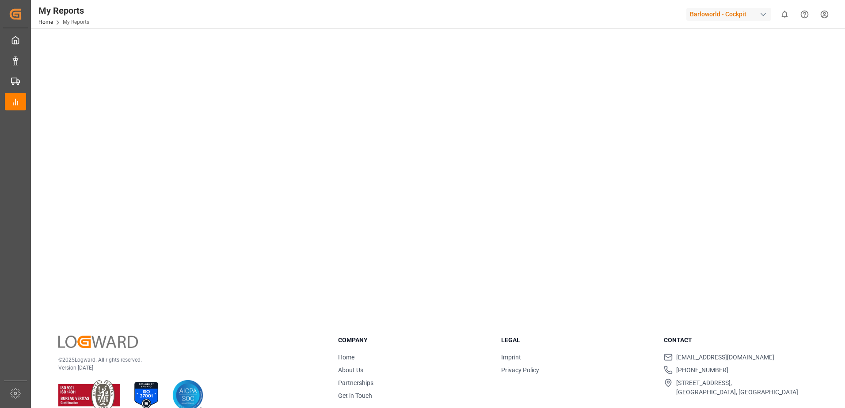  What do you see at coordinates (187, 360) in the screenshot?
I see `p: © 2025 Logward. All rights reserved.` at bounding box center [187, 360].